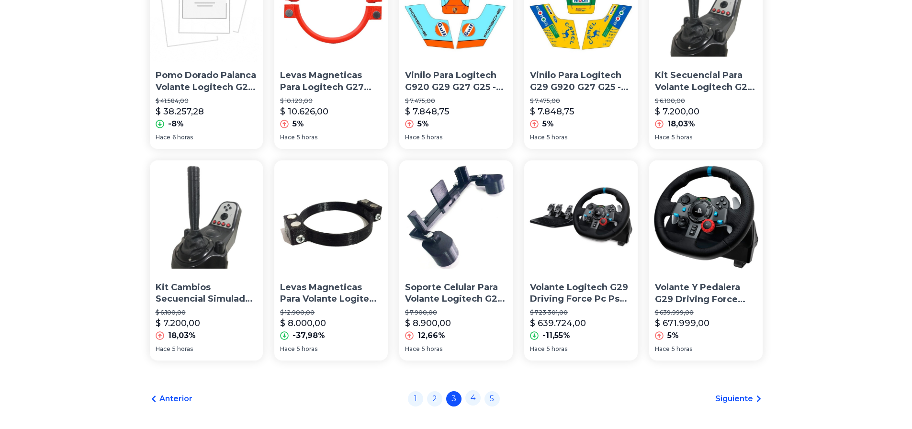  I want to click on p: Vinilo Para Logitech G920 G29 G27 G25 - Pegatinas Para Motor, so click(456, 81).